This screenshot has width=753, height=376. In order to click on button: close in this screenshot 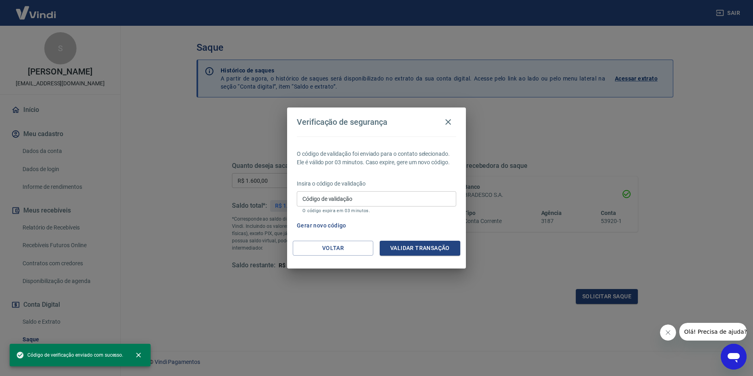, I will do `click(138, 355)`.